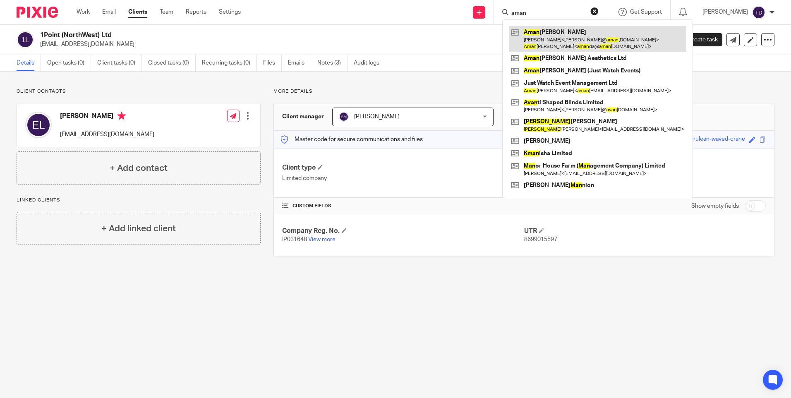  What do you see at coordinates (109, 12) in the screenshot?
I see `a: Email` at bounding box center [109, 12].